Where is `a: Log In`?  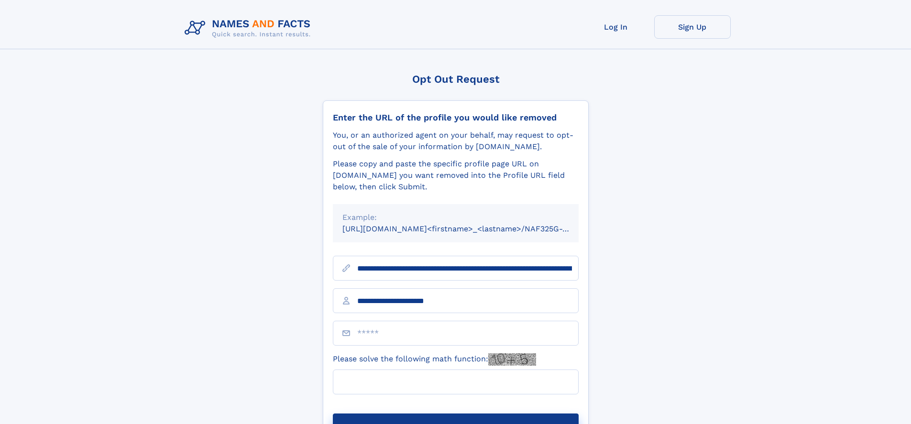 a: Log In is located at coordinates (616, 27).